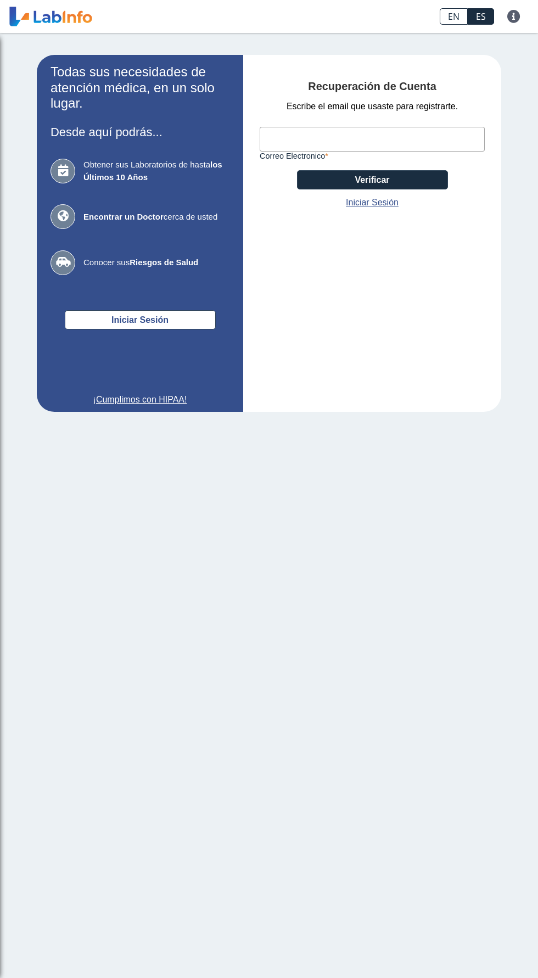 The width and height of the screenshot is (538, 978). What do you see at coordinates (372, 87) in the screenshot?
I see `h4: Recuperación de Cuenta` at bounding box center [372, 87].